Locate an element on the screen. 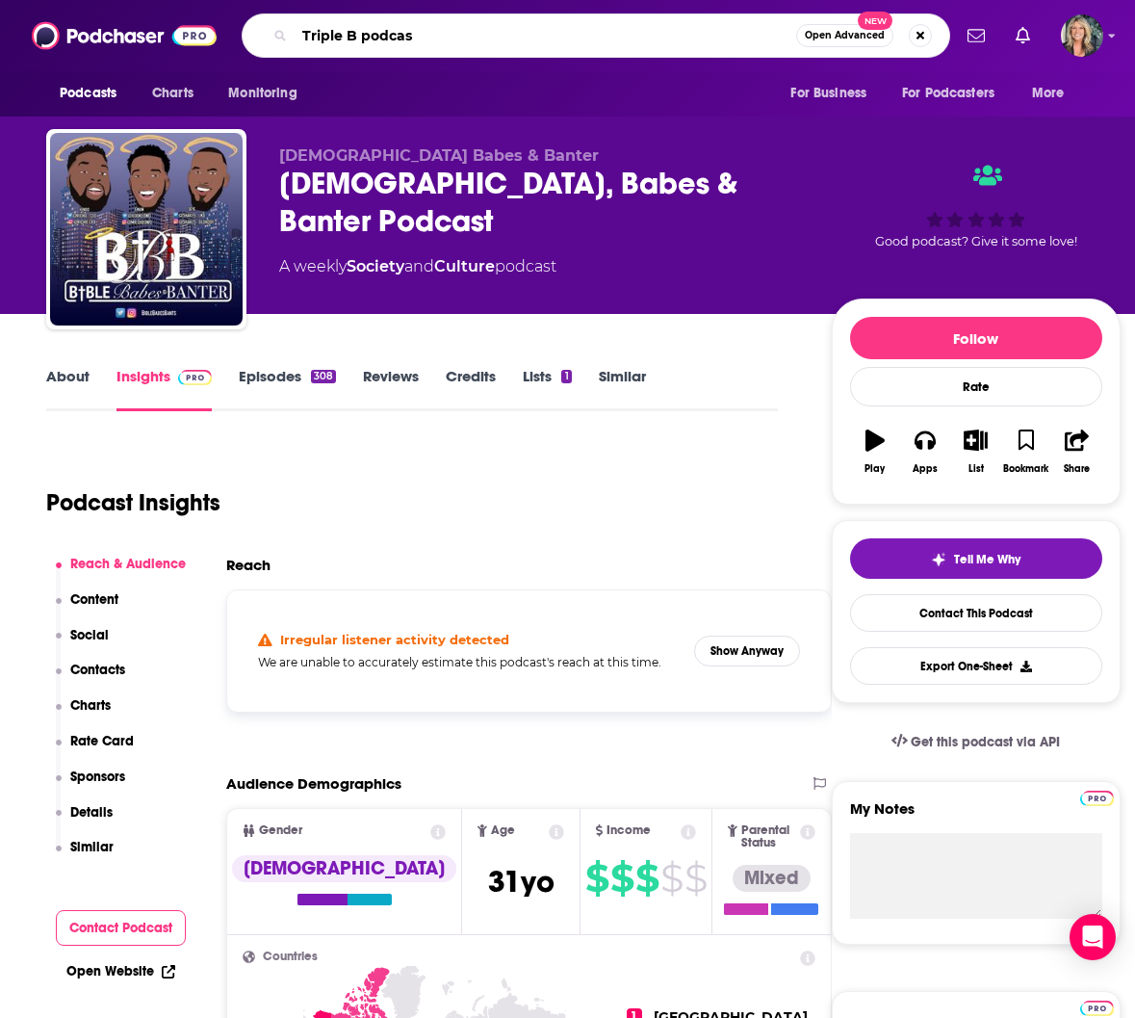 Image resolution: width=1135 pixels, height=1018 pixels. div: Bookmark is located at coordinates (1025, 469).